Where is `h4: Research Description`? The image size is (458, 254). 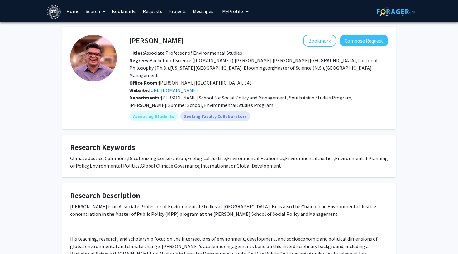 h4: Research Description is located at coordinates (229, 196).